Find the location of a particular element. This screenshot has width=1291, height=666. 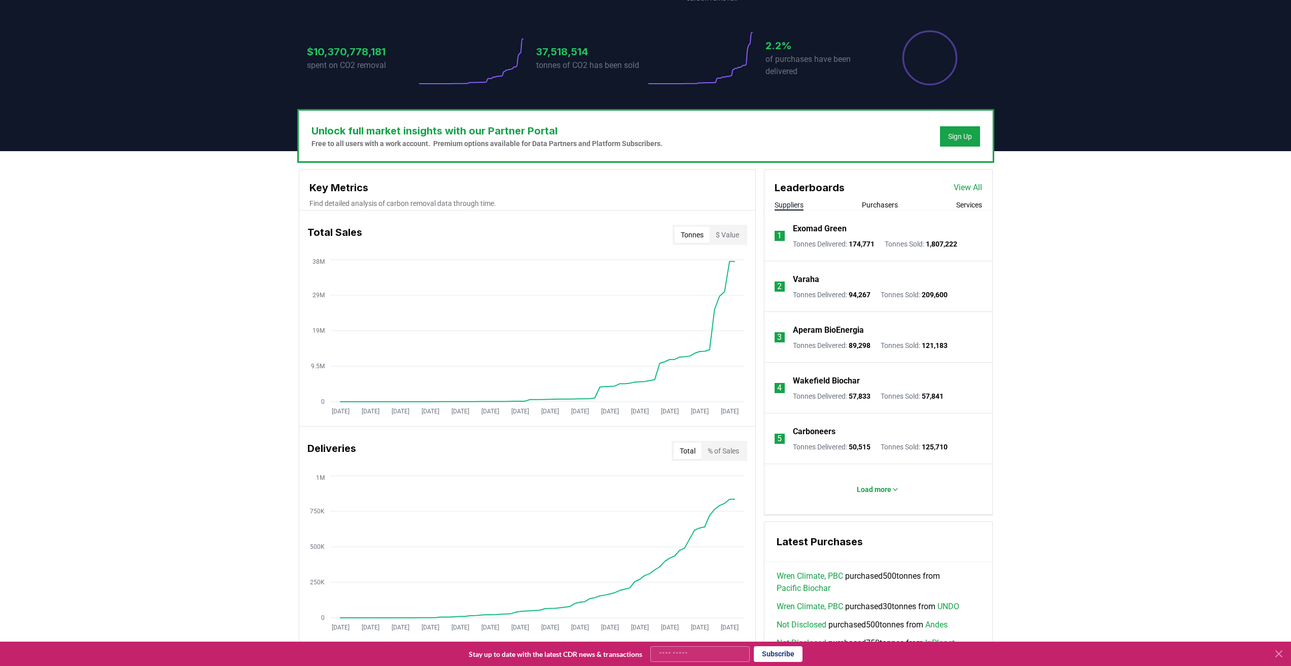

h3: Unlock full market insights with our Partner Portal is located at coordinates (487, 131).